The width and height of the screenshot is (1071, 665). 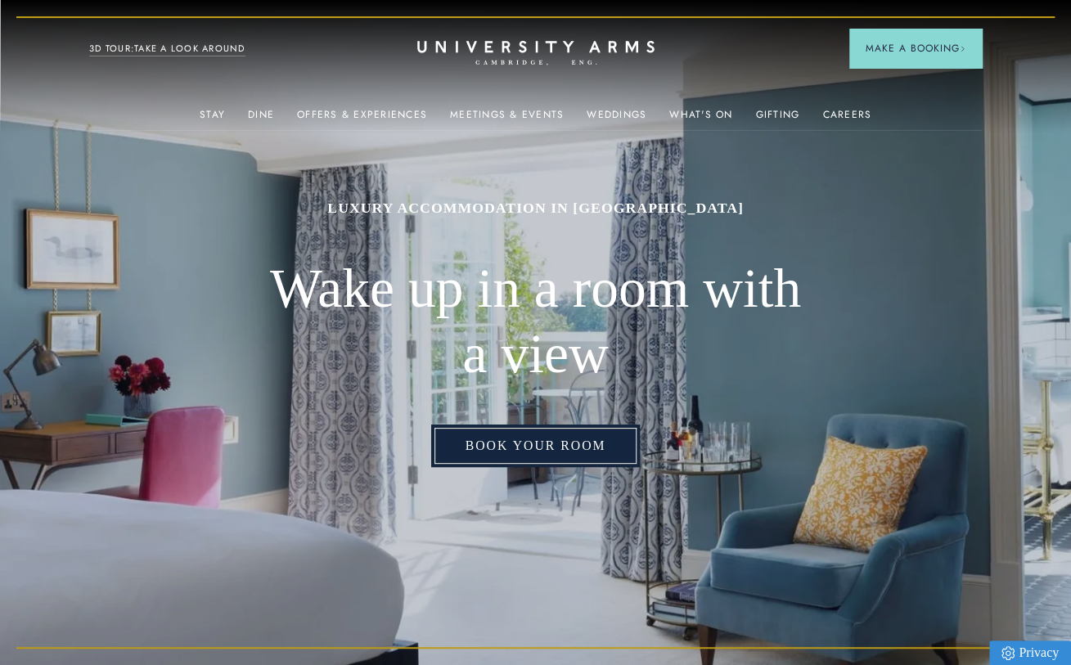 What do you see at coordinates (536, 445) in the screenshot?
I see `a: Book Your Room` at bounding box center [536, 445].